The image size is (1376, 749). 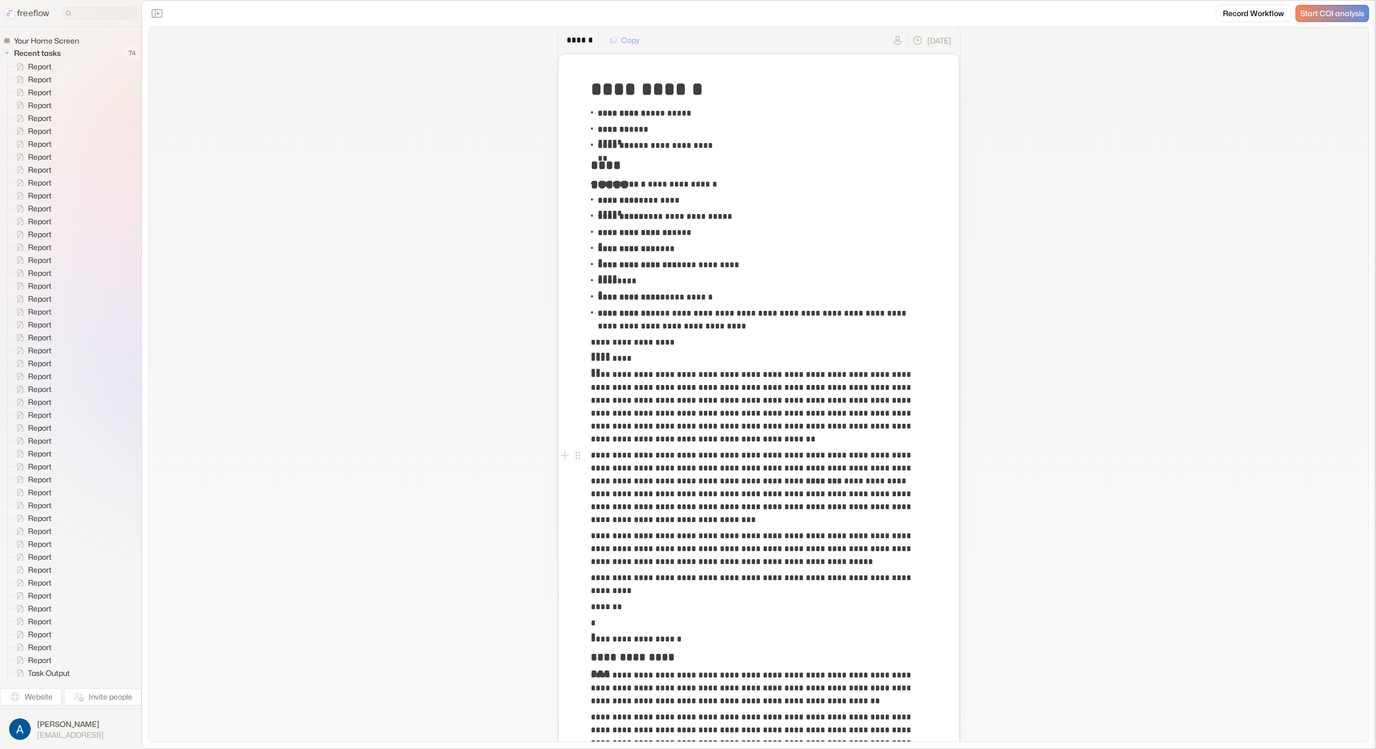 What do you see at coordinates (157, 13) in the screenshot?
I see `button: Close the sidebar` at bounding box center [157, 13].